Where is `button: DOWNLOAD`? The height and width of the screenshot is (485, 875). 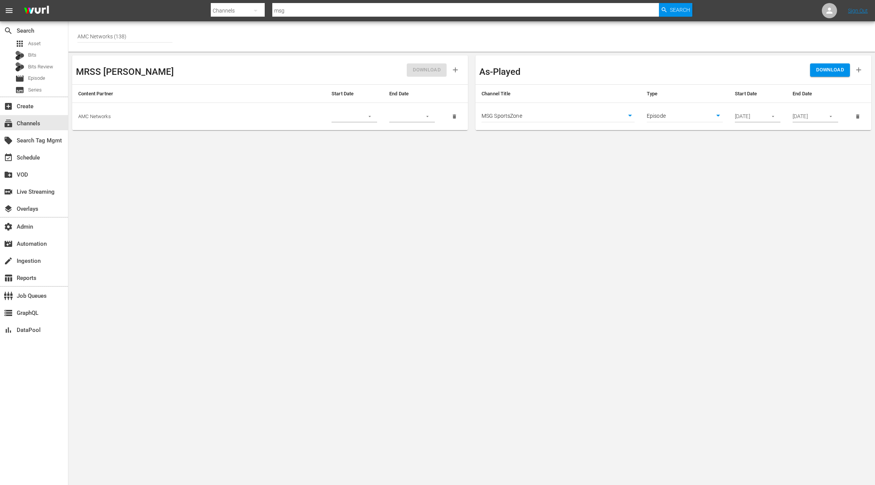
button: DOWNLOAD is located at coordinates (830, 70).